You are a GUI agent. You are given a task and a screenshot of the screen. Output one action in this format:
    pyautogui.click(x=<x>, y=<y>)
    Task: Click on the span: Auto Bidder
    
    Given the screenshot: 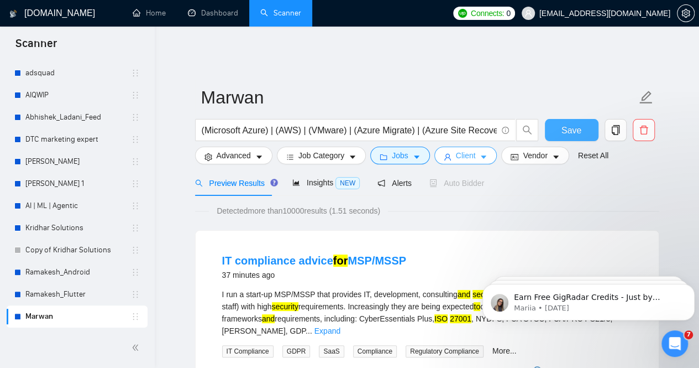 What is the action you would take?
    pyautogui.click(x=457, y=183)
    